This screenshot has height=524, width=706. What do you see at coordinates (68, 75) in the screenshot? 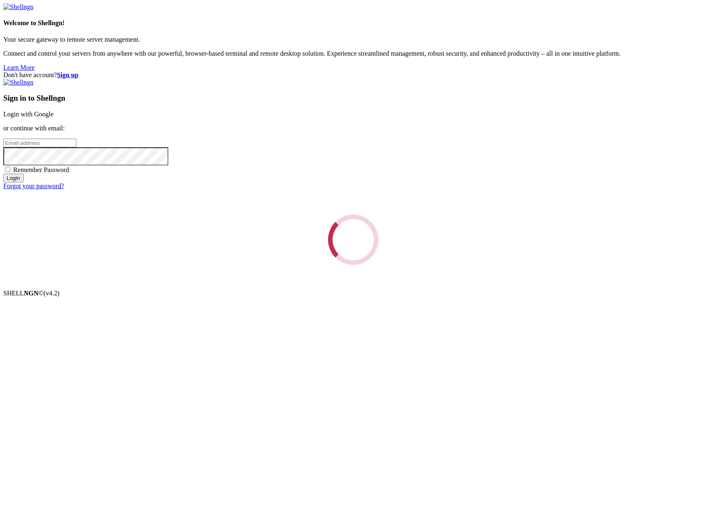
I see `a: Sign up` at bounding box center [68, 75].